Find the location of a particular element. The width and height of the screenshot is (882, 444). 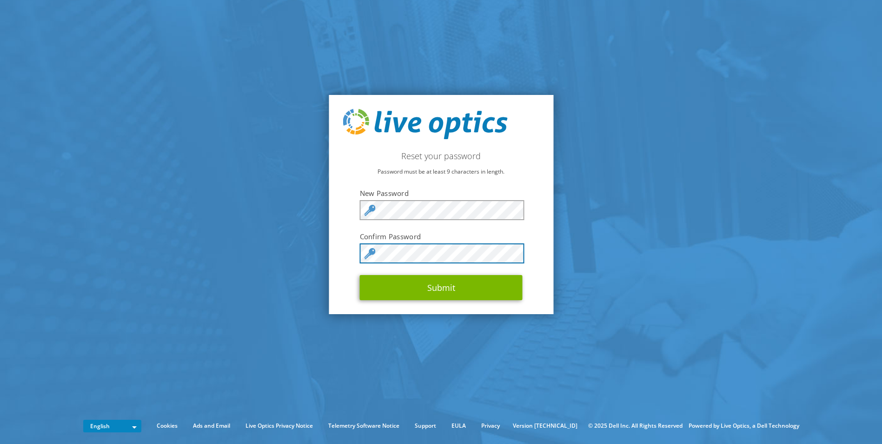

li: © 2025 Dell Inc. All Rights Reserved is located at coordinates (635, 425).